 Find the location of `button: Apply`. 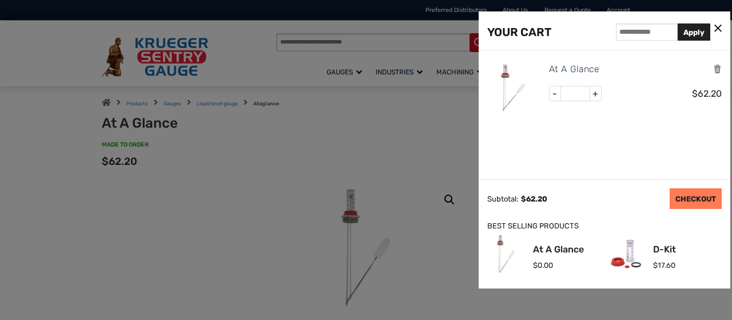

button: Apply is located at coordinates (694, 32).